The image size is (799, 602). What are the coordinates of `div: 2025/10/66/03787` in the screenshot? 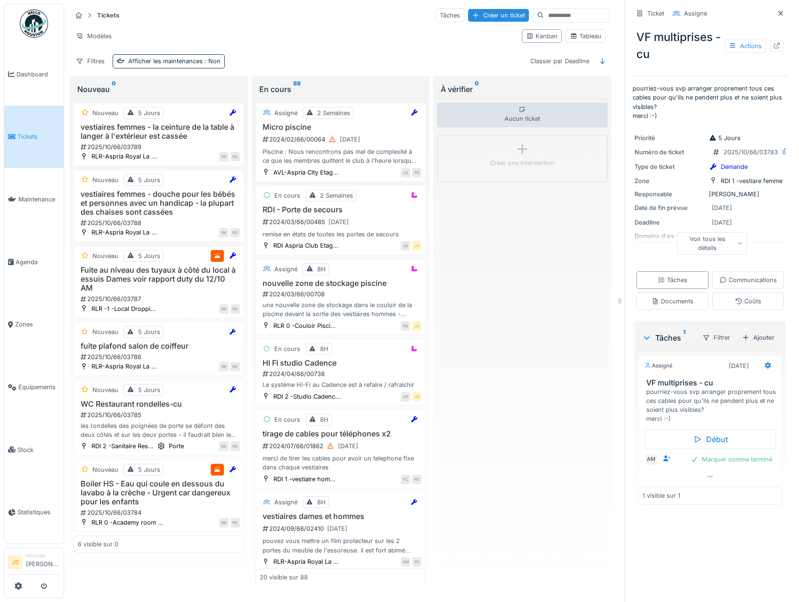 It's located at (160, 299).